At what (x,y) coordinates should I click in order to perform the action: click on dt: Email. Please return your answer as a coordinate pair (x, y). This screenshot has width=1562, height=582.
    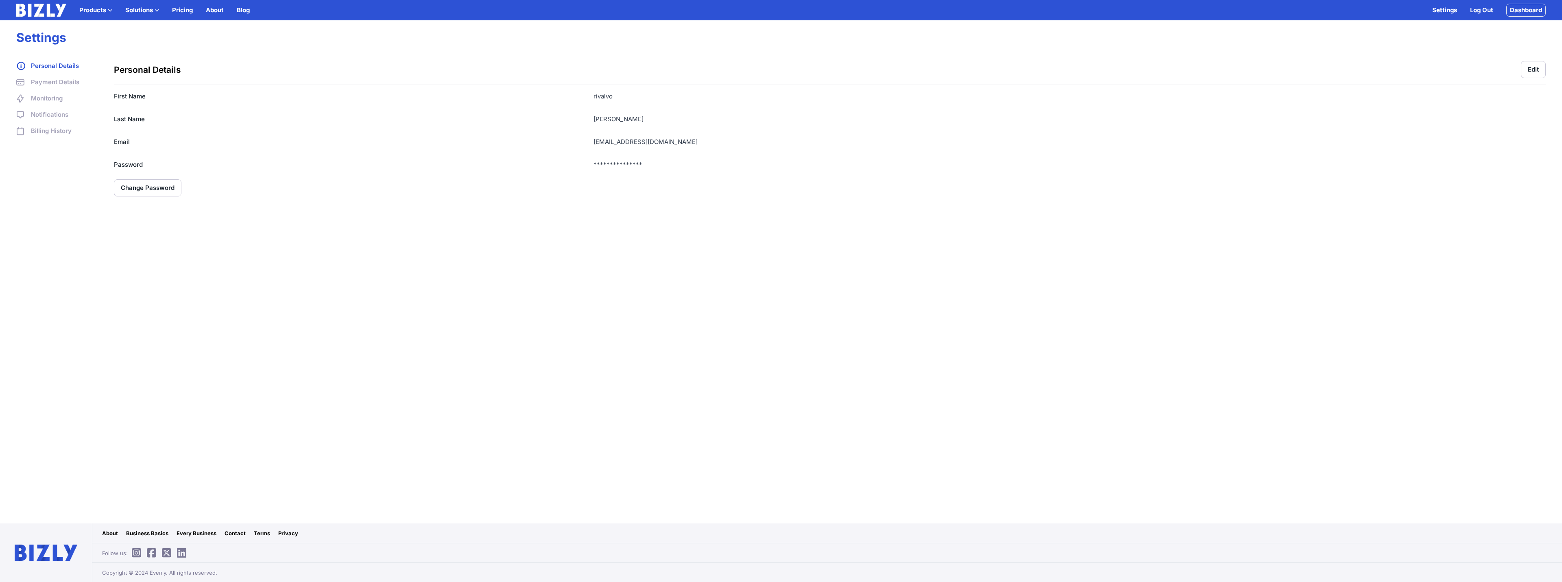
    Looking at the image, I should click on (350, 142).